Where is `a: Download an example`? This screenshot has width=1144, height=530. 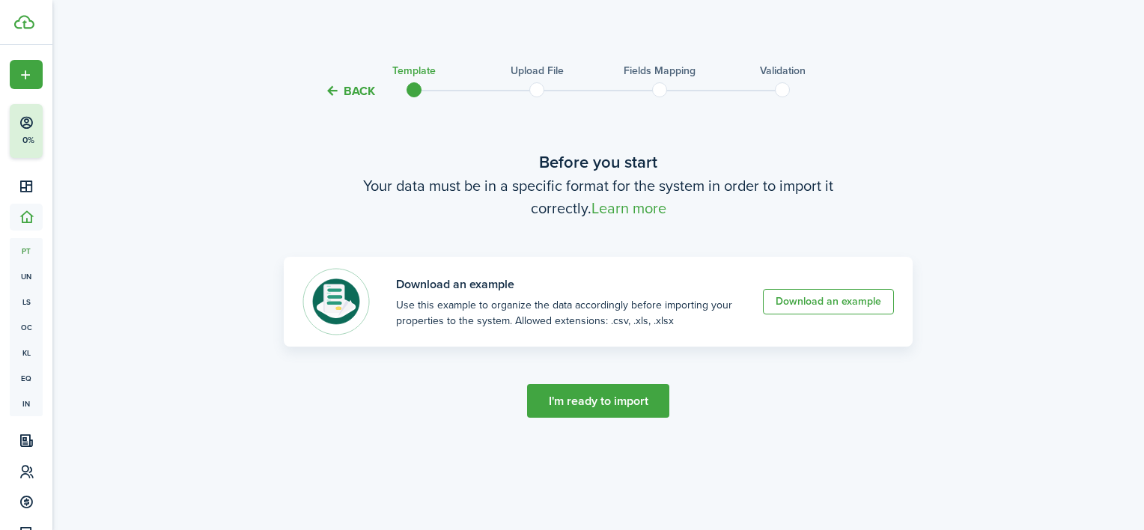
a: Download an example is located at coordinates (828, 302).